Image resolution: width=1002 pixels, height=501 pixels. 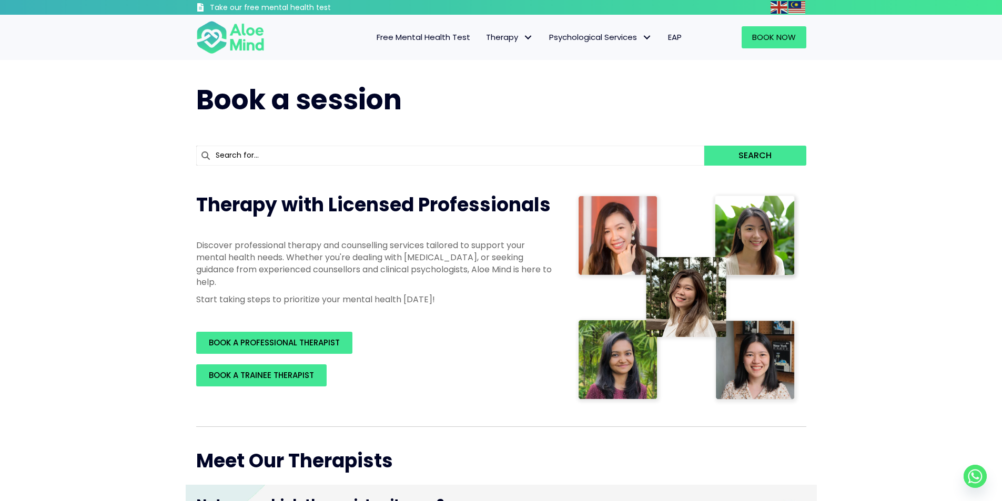 What do you see at coordinates (261, 375) in the screenshot?
I see `span: BOOK A TRAINEE THERAPIST` at bounding box center [261, 375].